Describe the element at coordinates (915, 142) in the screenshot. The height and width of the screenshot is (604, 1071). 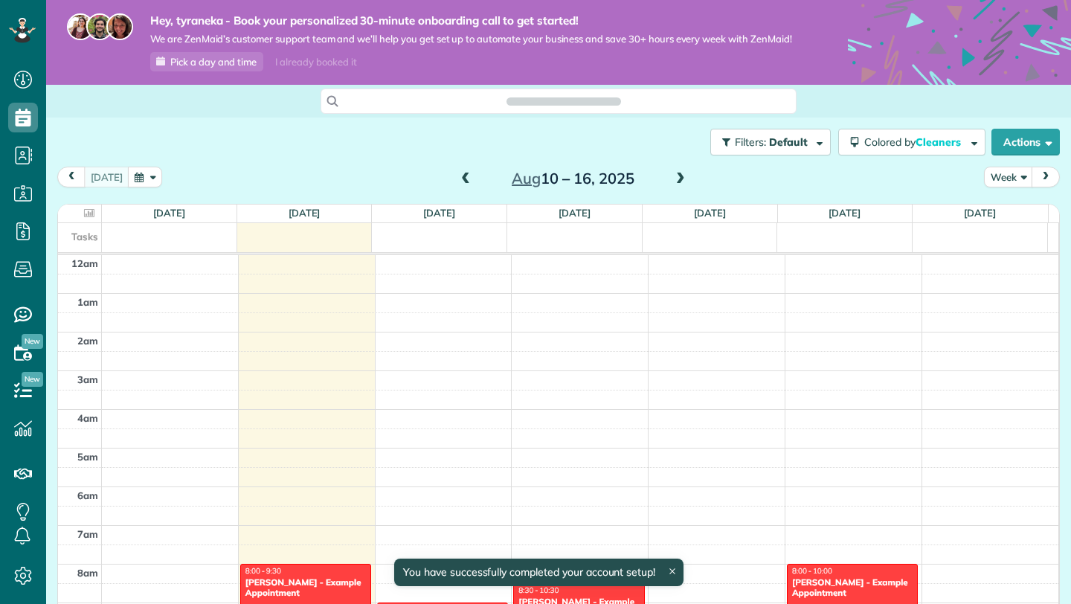
I see `span: Colored by` at that location.